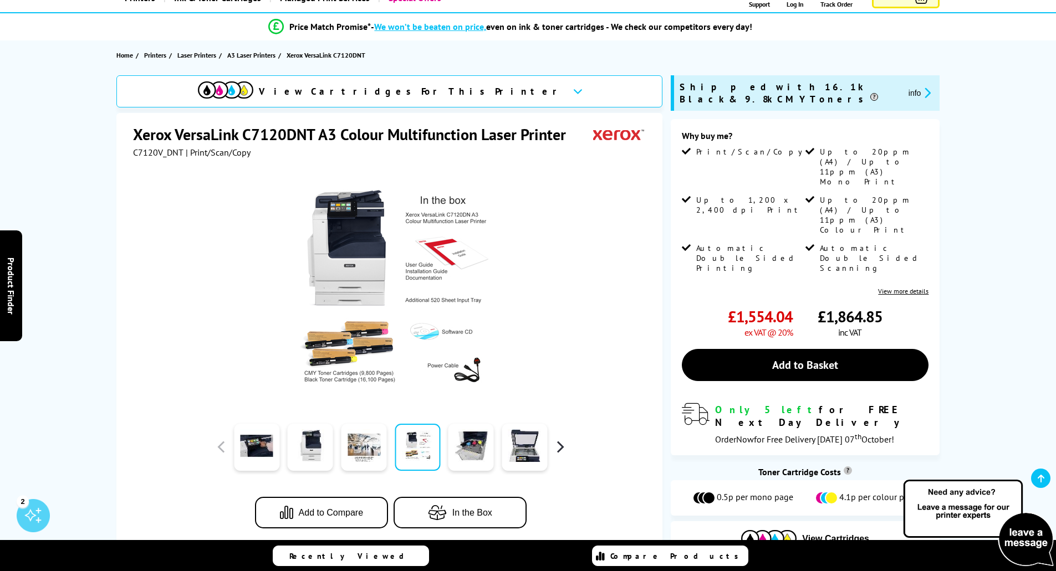 This screenshot has height=571, width=1056. Describe the element at coordinates (321, 513) in the screenshot. I see `button: Add to Compare` at that location.